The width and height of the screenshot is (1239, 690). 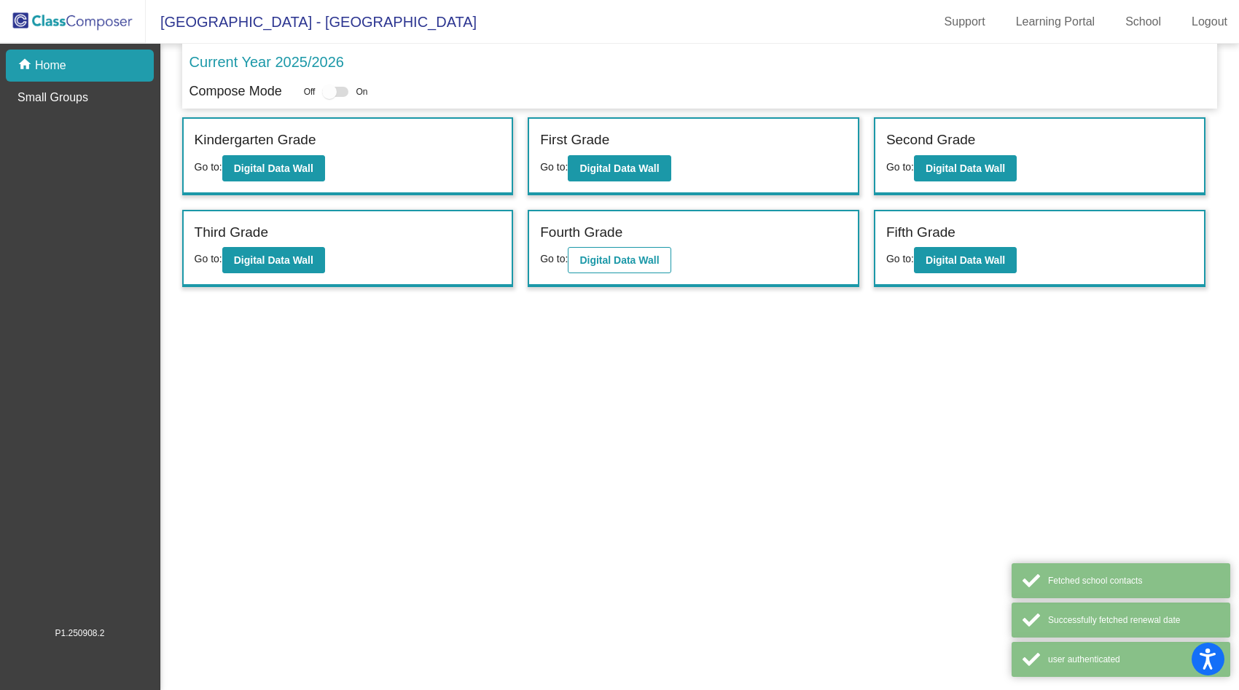 I want to click on label: Third Grade, so click(x=231, y=232).